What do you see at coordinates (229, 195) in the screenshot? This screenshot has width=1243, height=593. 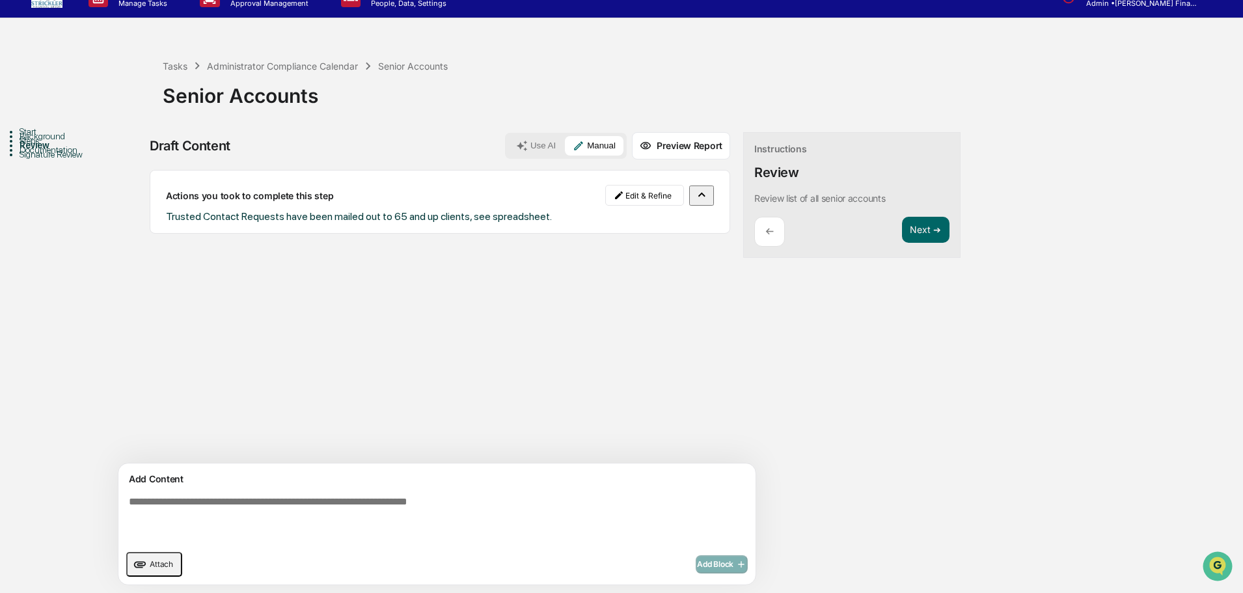 I see `button: Start new chat` at bounding box center [229, 195].